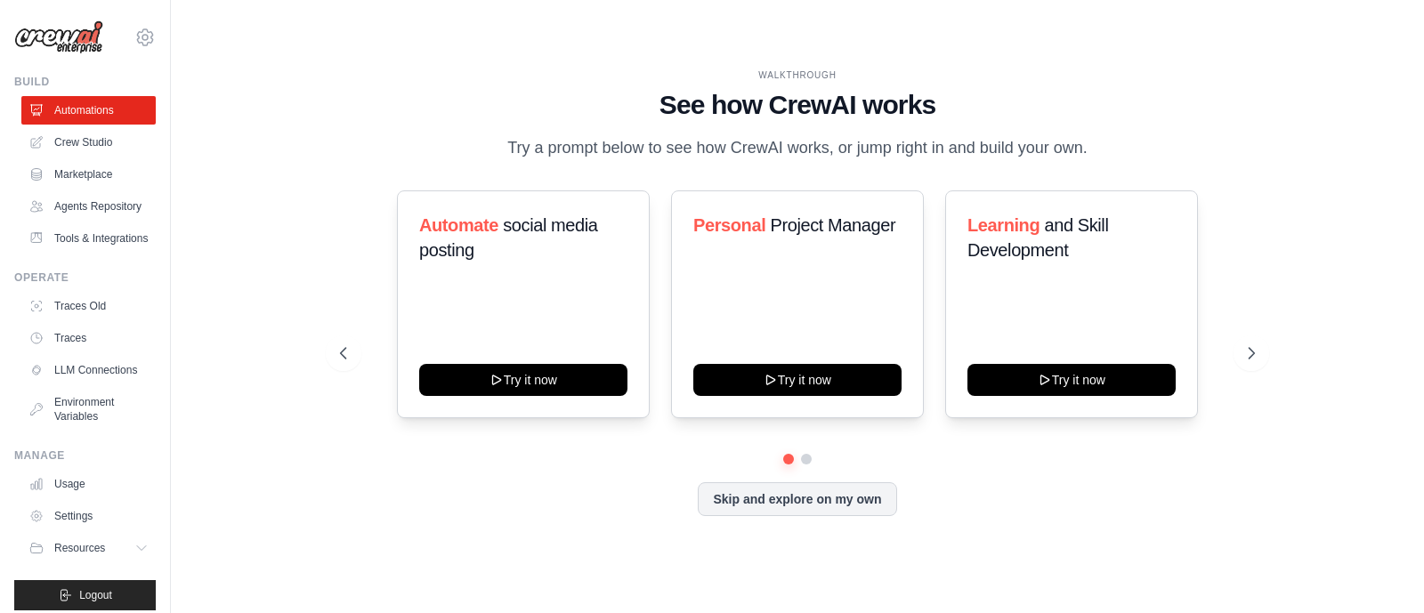  I want to click on div: Manage, so click(85, 456).